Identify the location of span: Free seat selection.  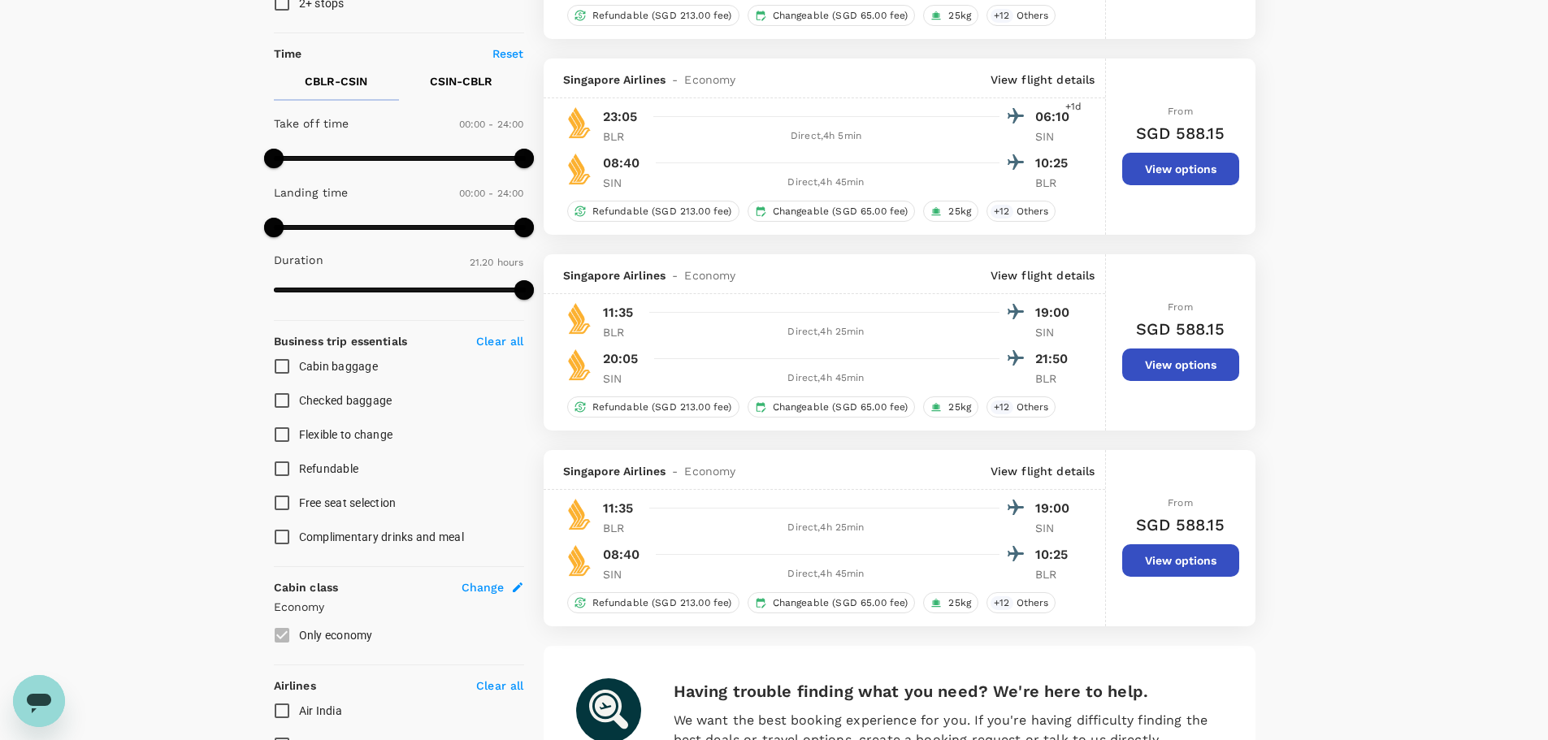
(348, 503).